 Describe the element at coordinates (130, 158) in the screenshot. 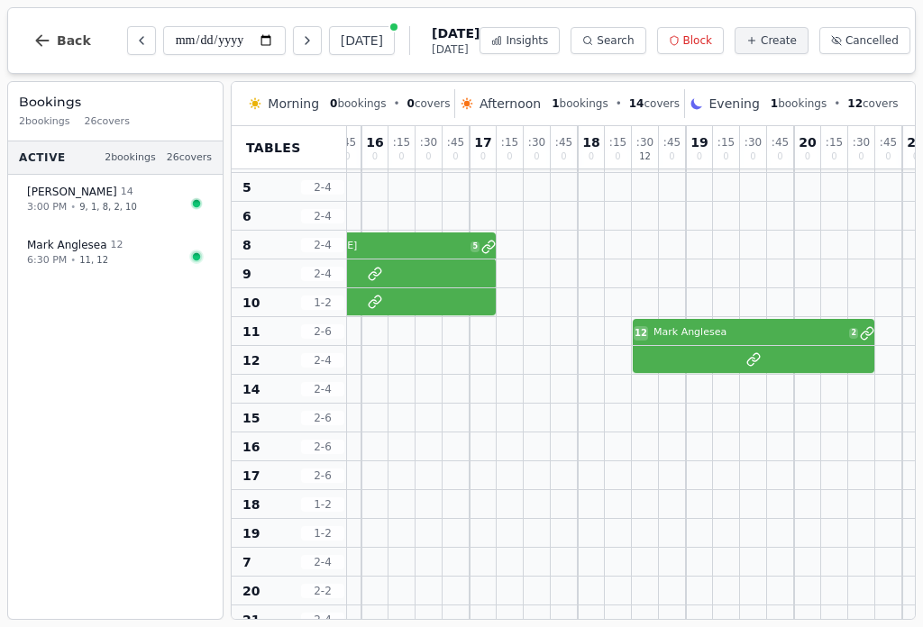

I see `span: 2 bookings` at that location.